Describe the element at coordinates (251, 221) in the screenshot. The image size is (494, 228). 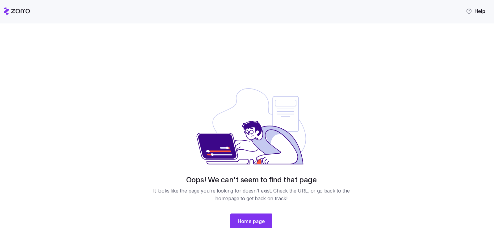
I see `span: Home page` at that location.